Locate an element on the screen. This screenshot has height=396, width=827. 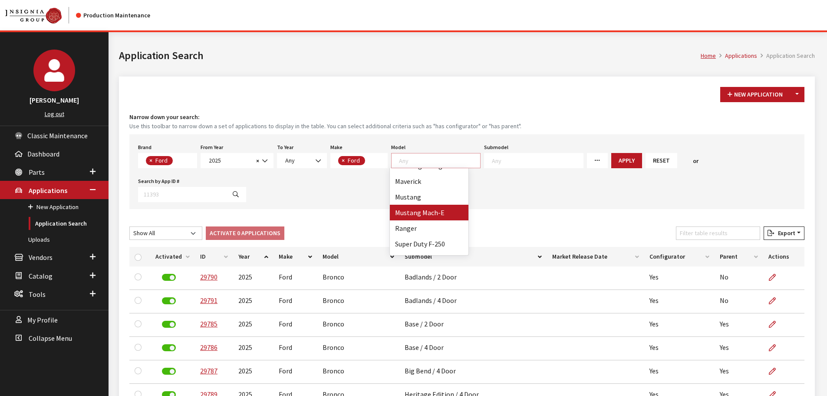
td: Base / 2 Door is located at coordinates (473, 325).